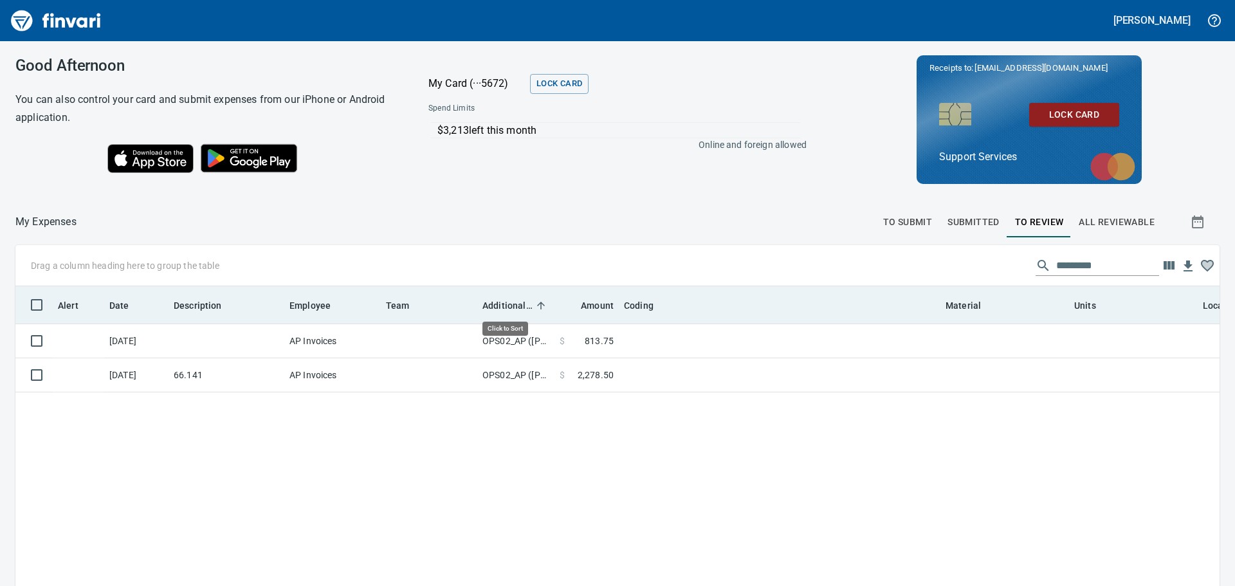 The image size is (1235, 586). Describe the element at coordinates (151, 158) in the screenshot. I see `img: Download on the App Store` at that location.